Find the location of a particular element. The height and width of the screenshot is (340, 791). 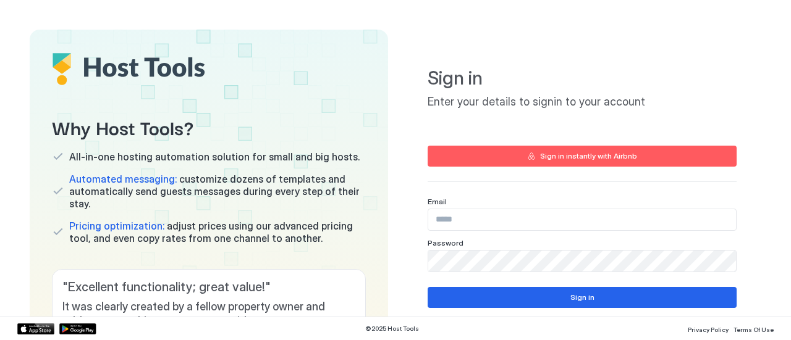

span: customize dozens of templates and automatically send guests messages during every step of their s... is located at coordinates (217, 192).